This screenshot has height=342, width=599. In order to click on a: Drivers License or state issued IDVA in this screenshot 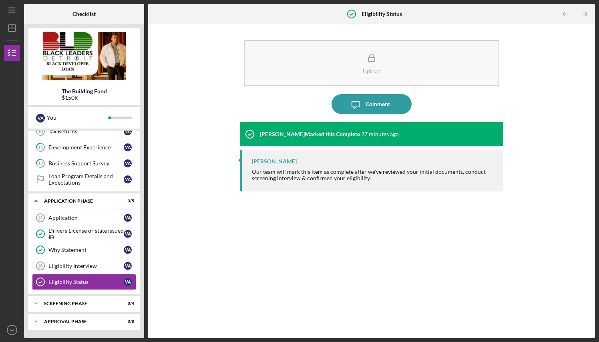, I will do `click(84, 234)`.